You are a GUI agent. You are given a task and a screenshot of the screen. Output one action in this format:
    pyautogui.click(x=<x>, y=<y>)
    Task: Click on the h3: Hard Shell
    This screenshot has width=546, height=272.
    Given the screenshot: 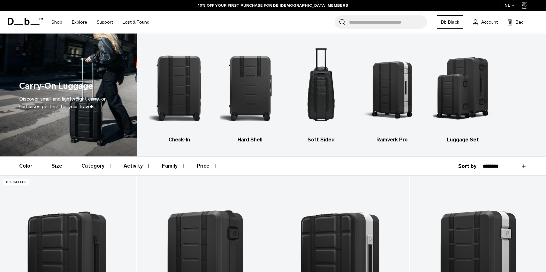 What is the action you would take?
    pyautogui.click(x=250, y=140)
    